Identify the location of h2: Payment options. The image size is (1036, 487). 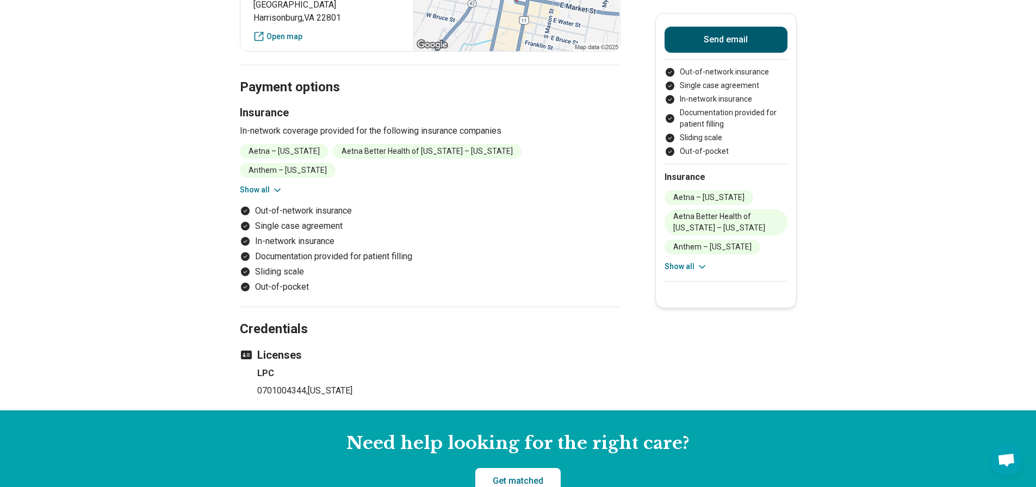
(430, 75).